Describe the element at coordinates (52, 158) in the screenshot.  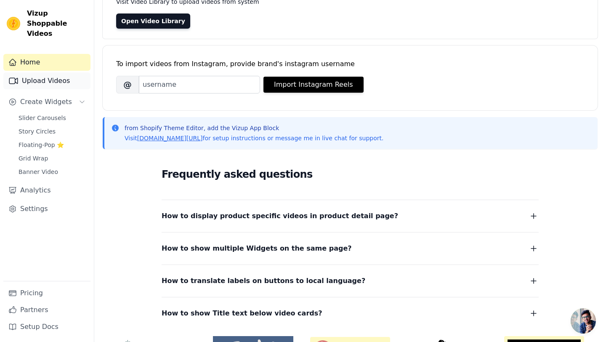
I see `a: Grid Wrap` at that location.